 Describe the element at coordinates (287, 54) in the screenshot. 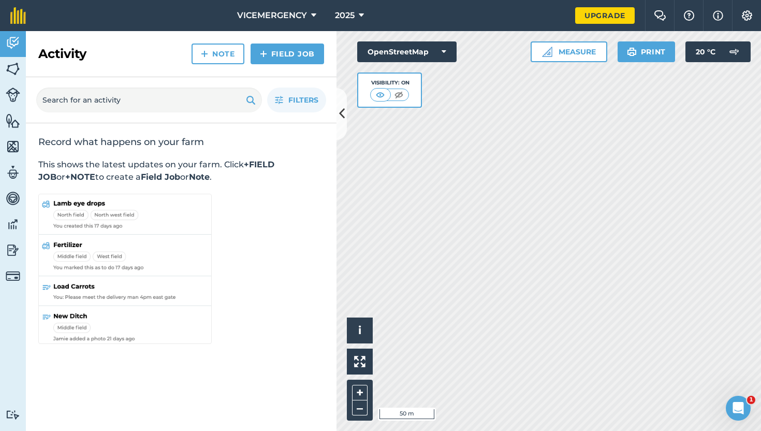

I see `a: Field Job` at that location.